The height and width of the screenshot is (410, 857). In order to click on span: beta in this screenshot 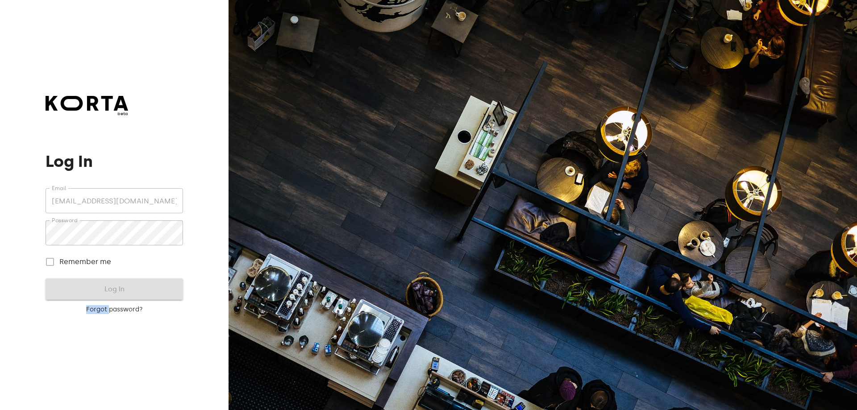, I will do `click(87, 114)`.